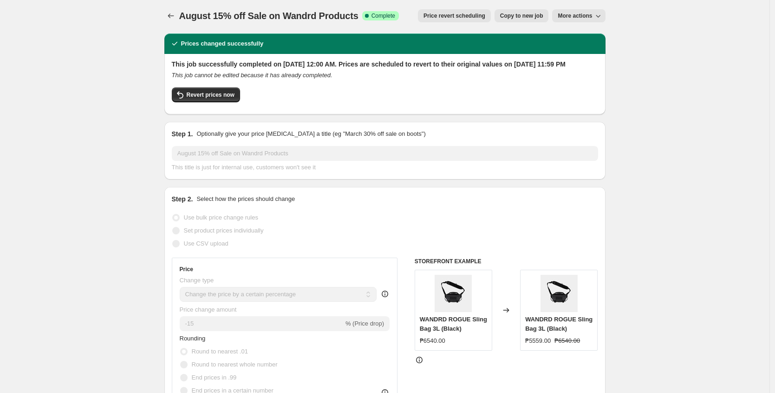 Image resolution: width=775 pixels, height=393 pixels. I want to click on span: Round to nearest whole number, so click(235, 364).